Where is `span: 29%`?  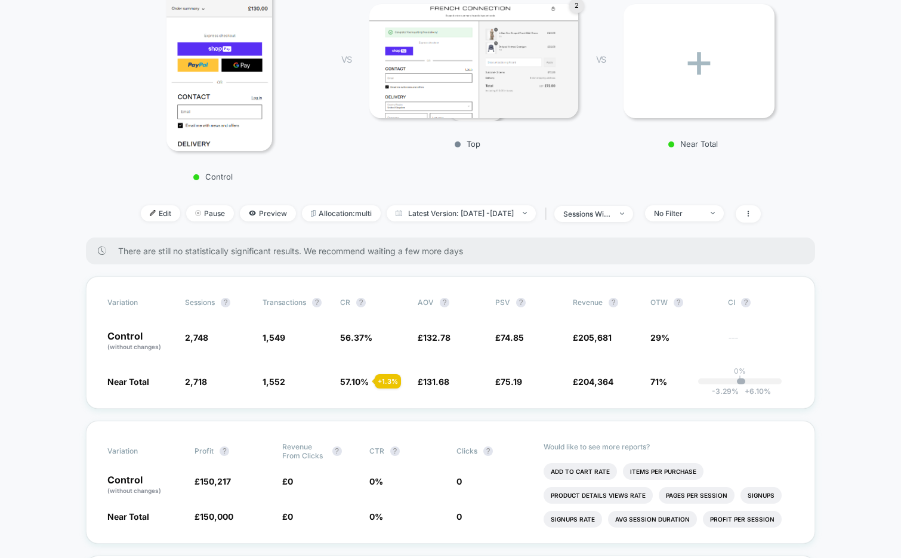
span: 29% is located at coordinates (660, 337).